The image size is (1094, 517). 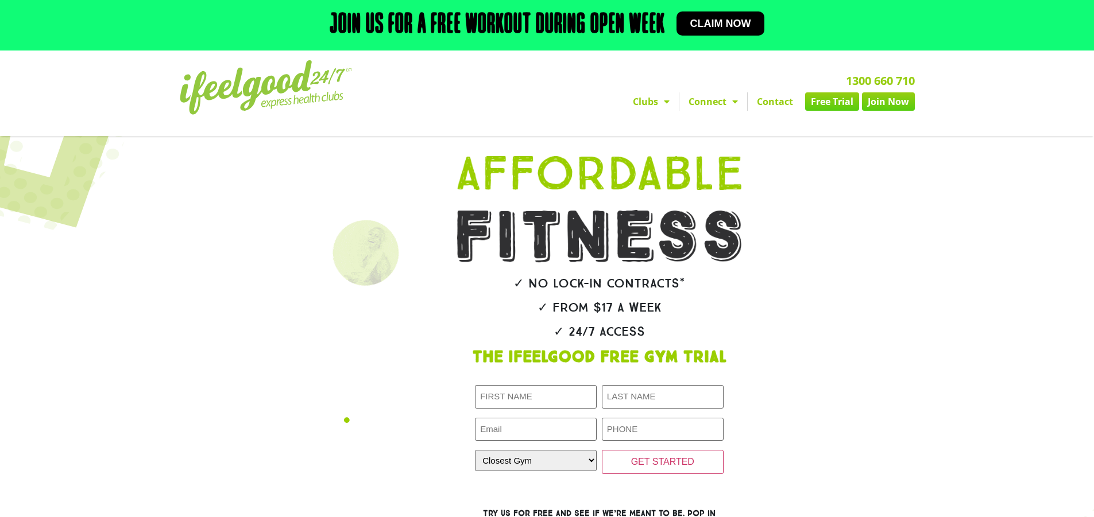 What do you see at coordinates (536, 430) in the screenshot?
I see `input: Email` at bounding box center [536, 430].